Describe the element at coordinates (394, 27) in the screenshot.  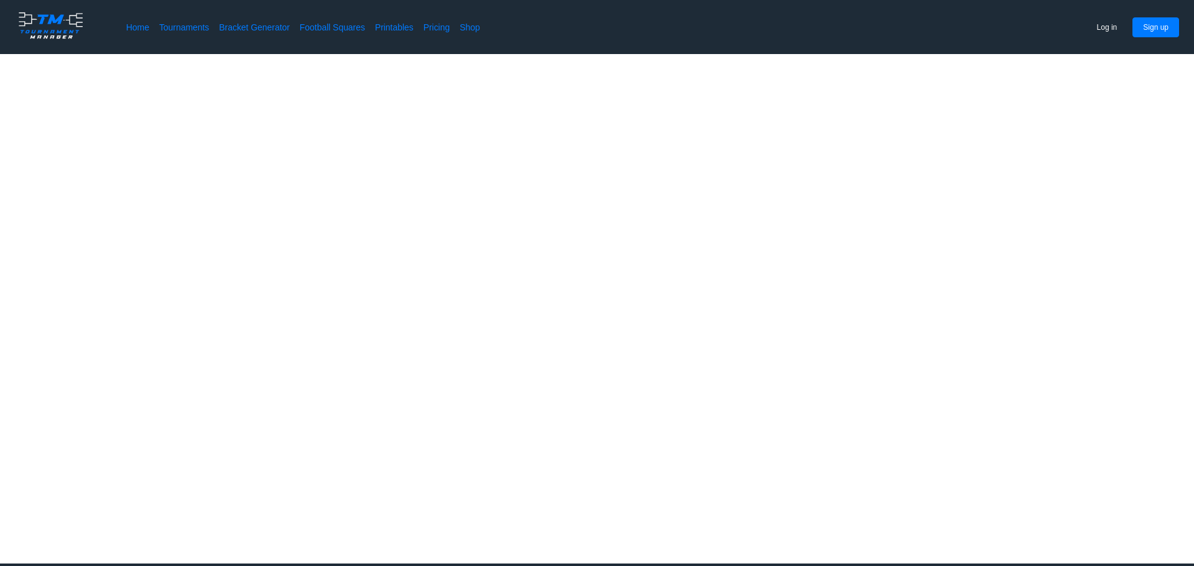
I see `a: Printables` at that location.